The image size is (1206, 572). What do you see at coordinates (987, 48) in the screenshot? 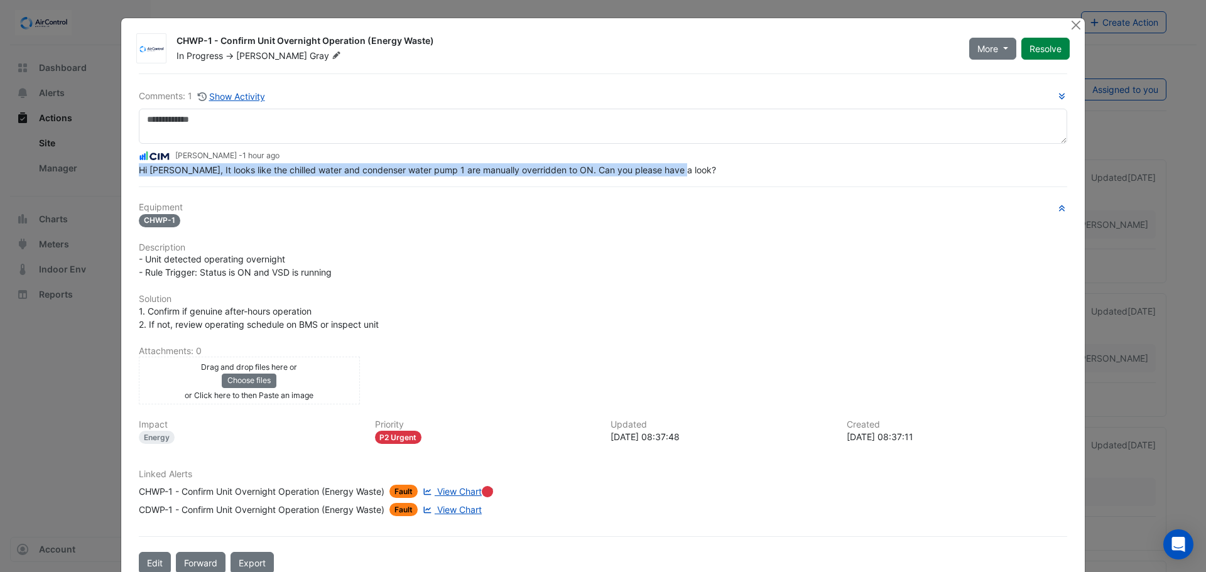
I see `span: More` at bounding box center [987, 48].